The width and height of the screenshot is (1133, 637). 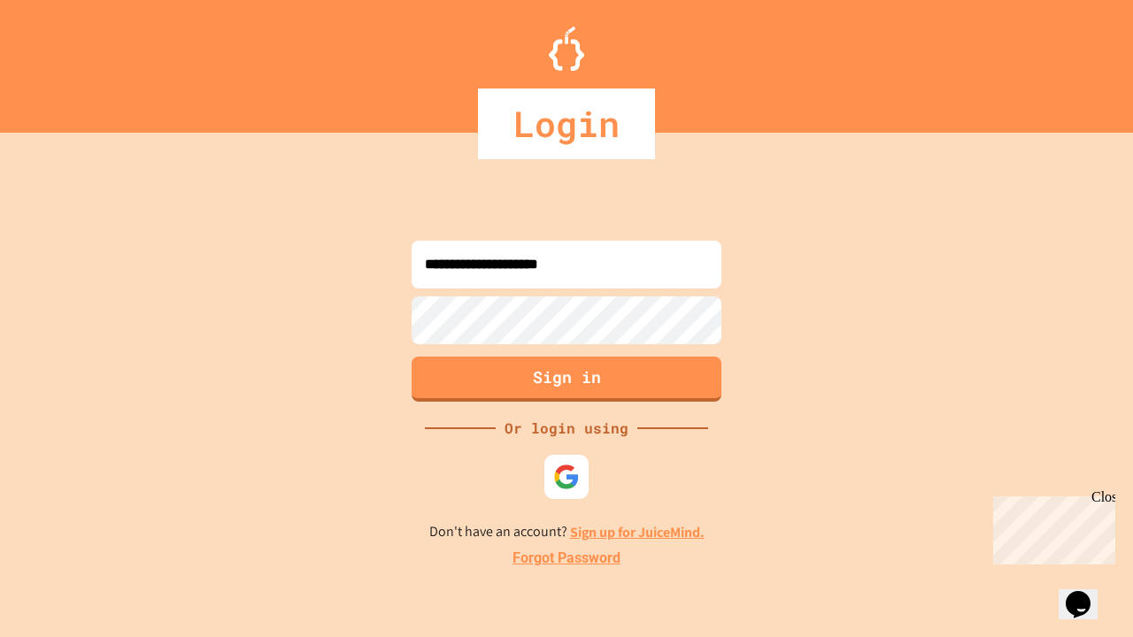 I want to click on p: Don't have an account?, so click(x=567, y=532).